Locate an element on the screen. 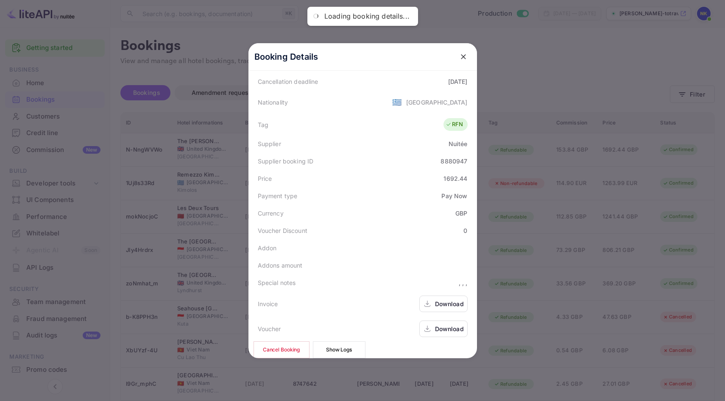 The image size is (725, 401). div: Invoice is located at coordinates (268, 304).